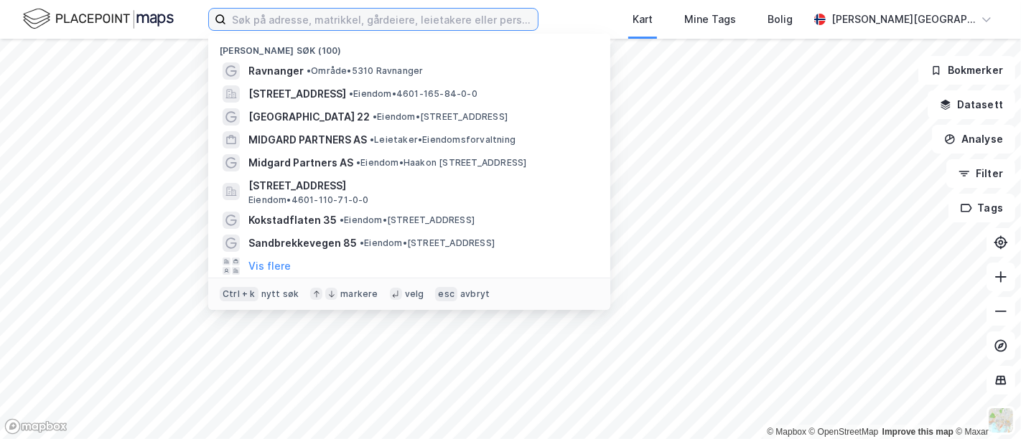  Describe the element at coordinates (786, 432) in the screenshot. I see `a: Mapbox` at that location.